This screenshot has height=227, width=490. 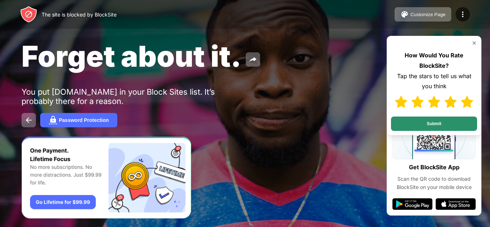 I want to click on button: Customize Page, so click(x=423, y=14).